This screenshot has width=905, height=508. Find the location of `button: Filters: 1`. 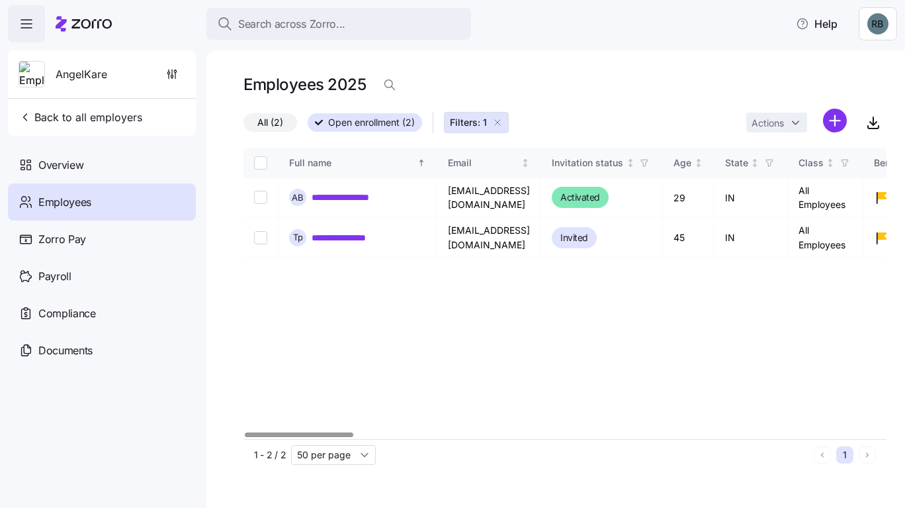

button: Filters: 1 is located at coordinates (476, 122).